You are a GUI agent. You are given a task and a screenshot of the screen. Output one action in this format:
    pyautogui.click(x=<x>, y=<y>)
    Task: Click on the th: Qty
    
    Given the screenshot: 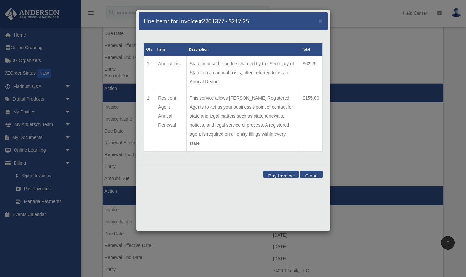 What is the action you would take?
    pyautogui.click(x=149, y=49)
    